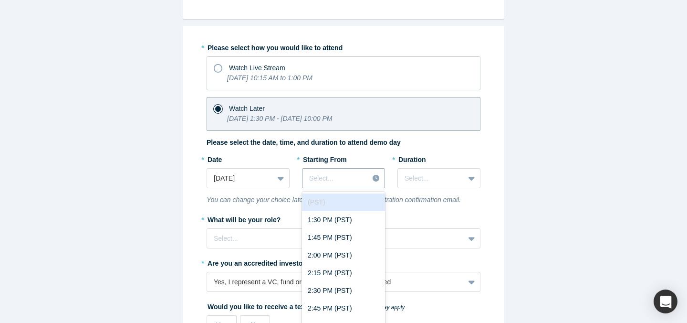  What do you see at coordinates (335, 282) in the screenshot?
I see `div: Yes, I represent a VC, fund or family office that is accredited` at bounding box center [335, 282].